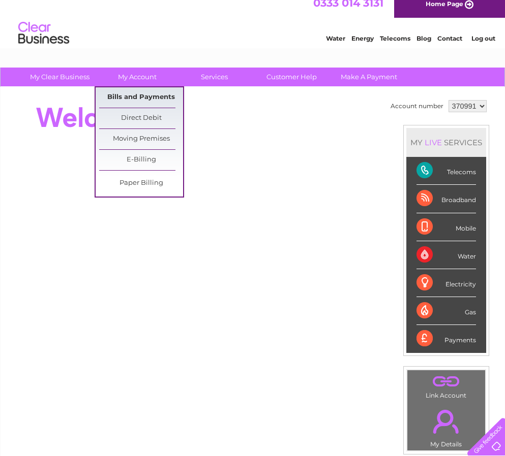 This screenshot has width=505, height=456. I want to click on div: Mobile, so click(446, 227).